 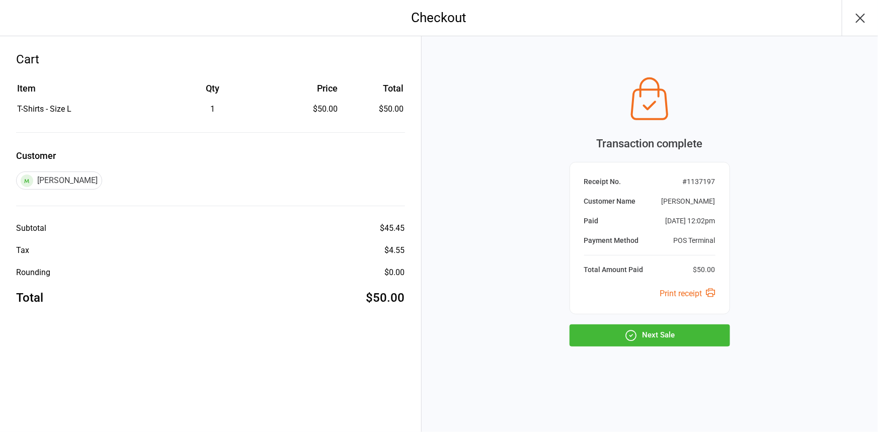 I want to click on div: $45.45, so click(x=392, y=228).